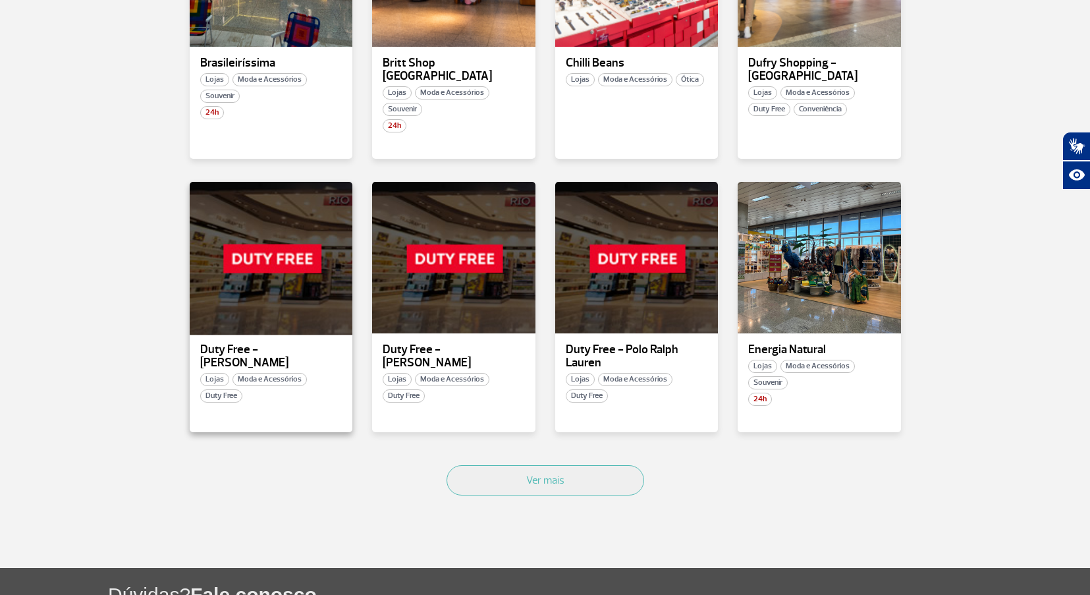  What do you see at coordinates (690, 80) in the screenshot?
I see `span: Ótica` at bounding box center [690, 80].